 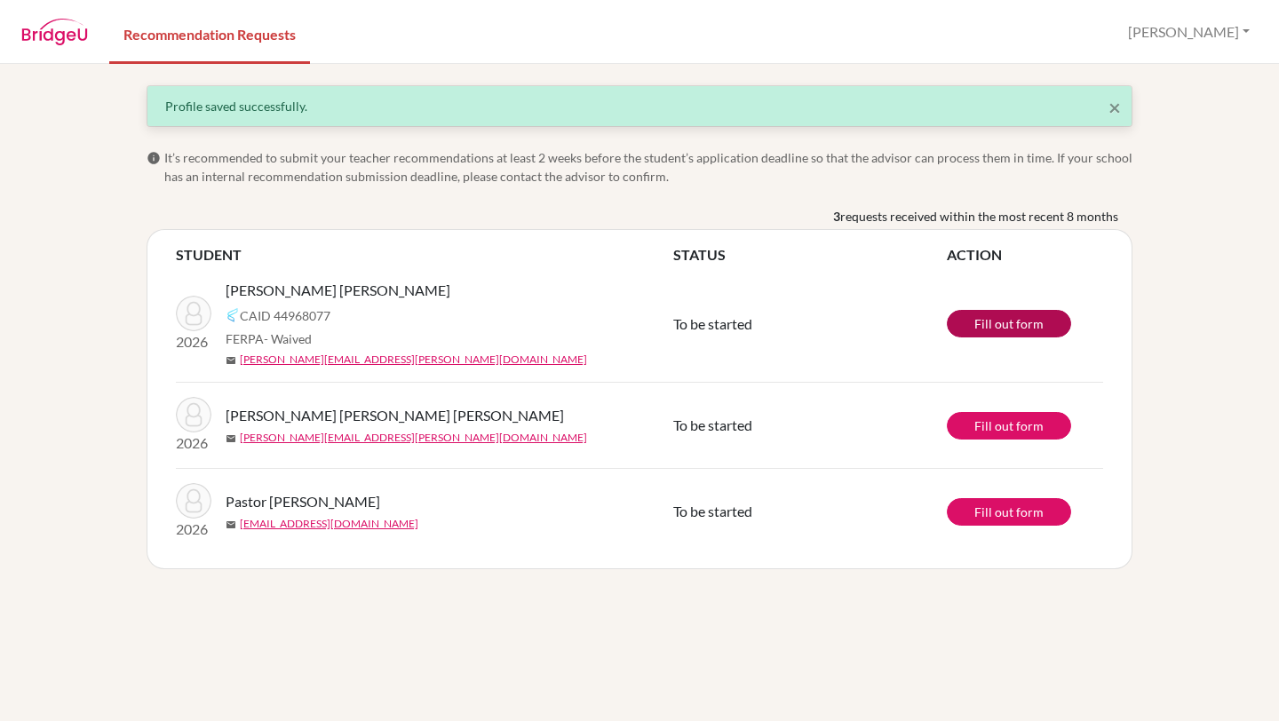 I want to click on th: ACTION, so click(x=1025, y=255).